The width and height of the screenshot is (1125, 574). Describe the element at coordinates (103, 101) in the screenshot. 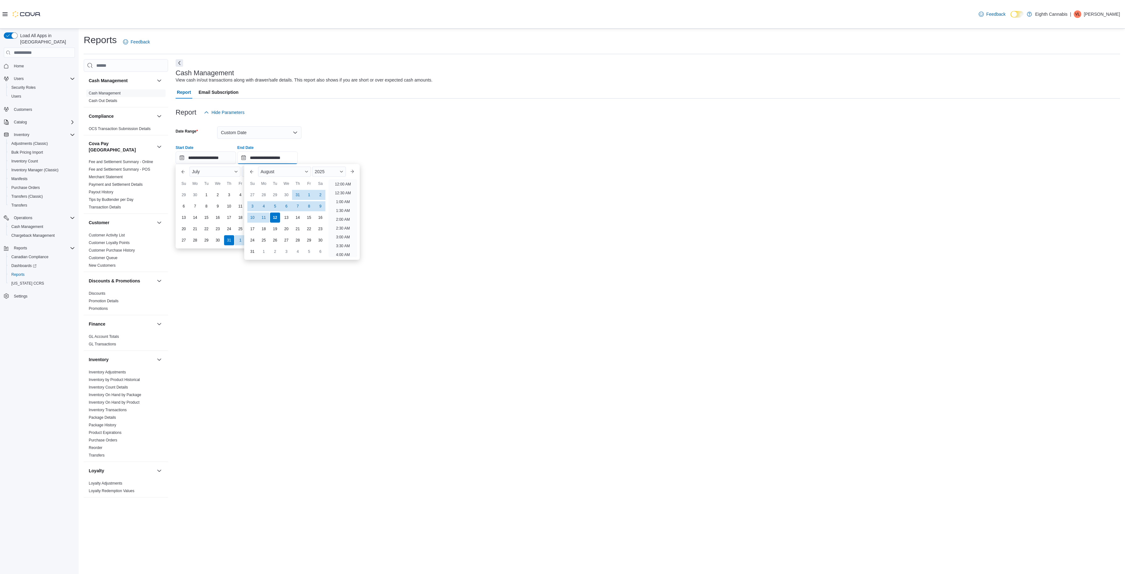

I see `a: Cash Out Details` at that location.